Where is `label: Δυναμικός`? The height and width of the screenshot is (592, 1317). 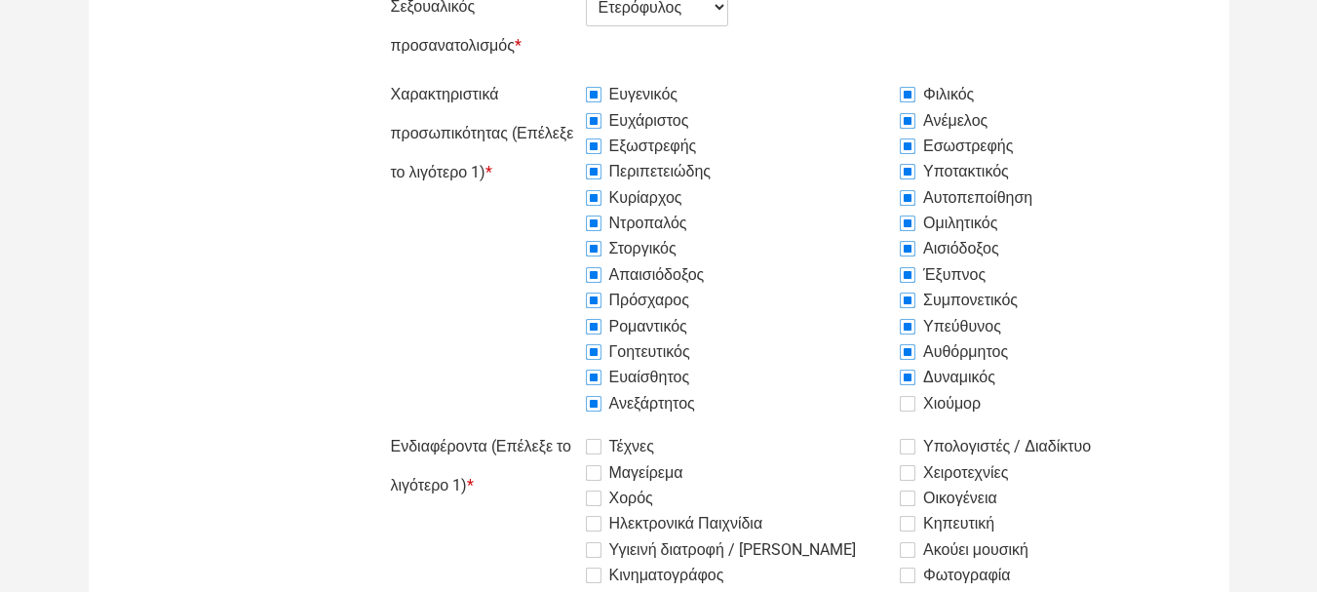
label: Δυναμικός is located at coordinates (947, 377).